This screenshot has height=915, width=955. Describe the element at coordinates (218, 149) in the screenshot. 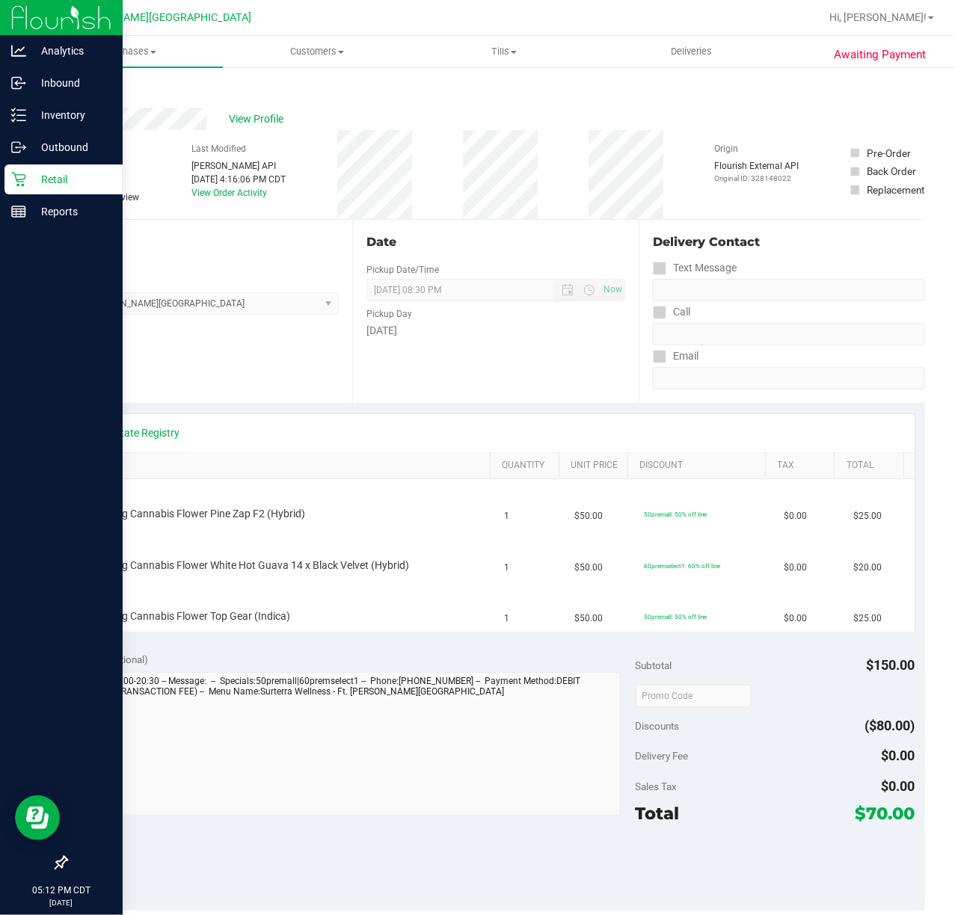

I see `label: Last Modified` at that location.